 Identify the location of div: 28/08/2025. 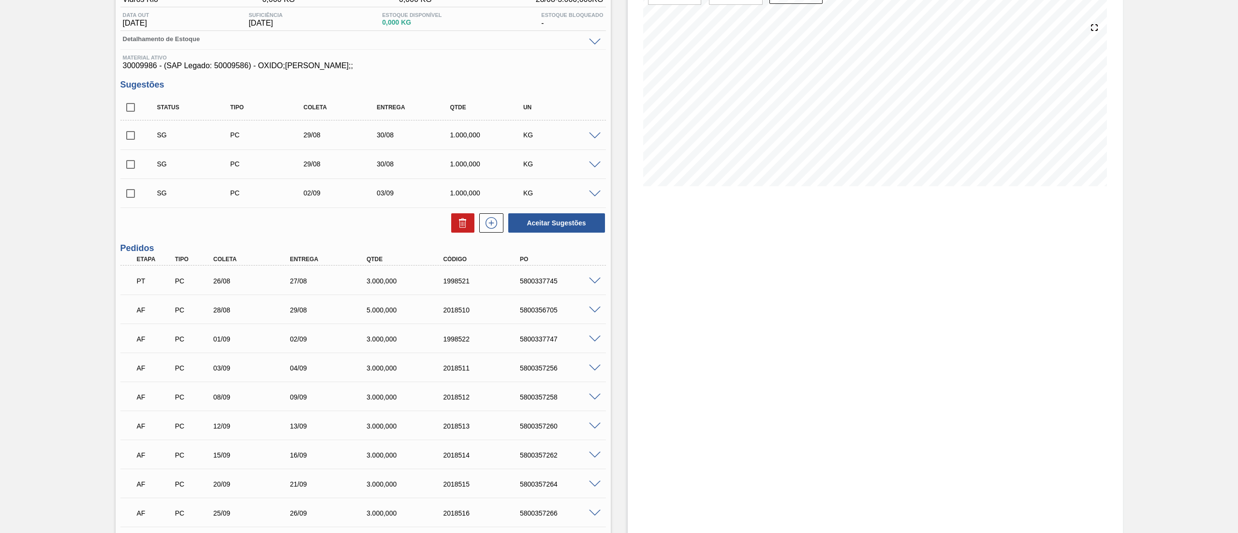
(254, 310).